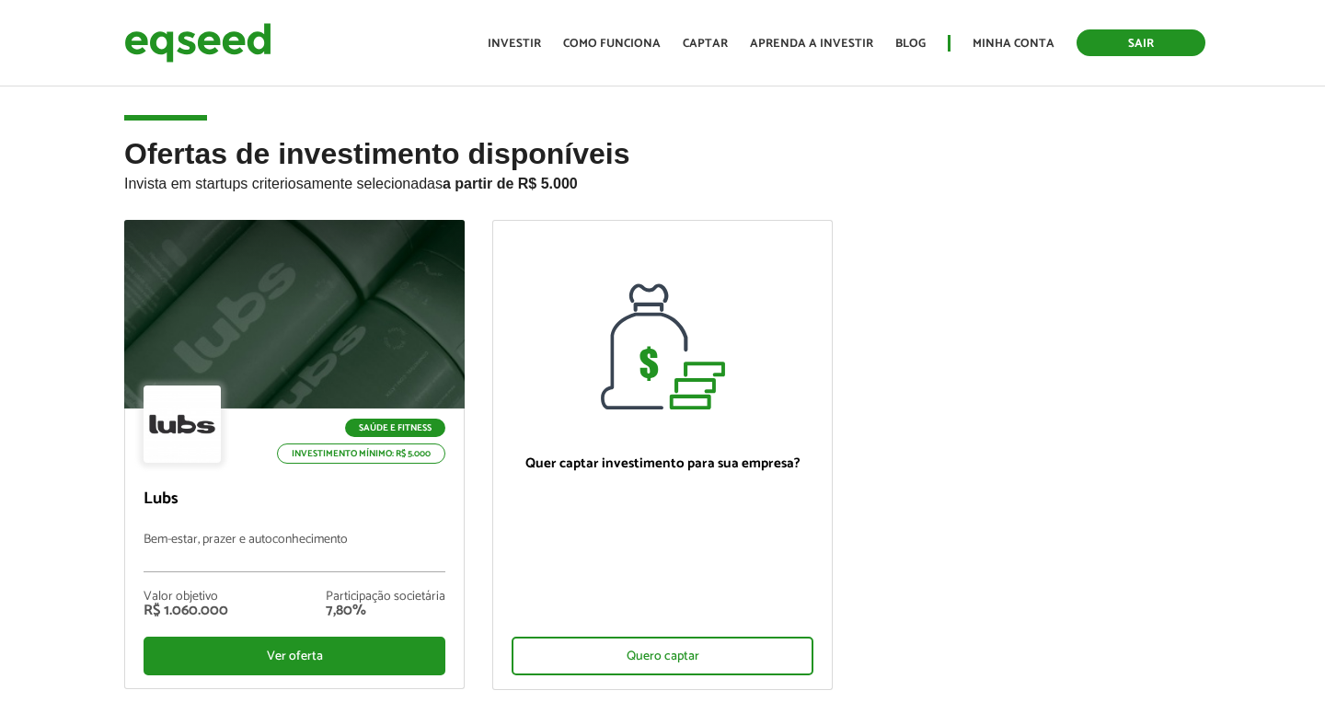 The width and height of the screenshot is (1325, 725). What do you see at coordinates (514, 43) in the screenshot?
I see `a: Investir` at bounding box center [514, 43].